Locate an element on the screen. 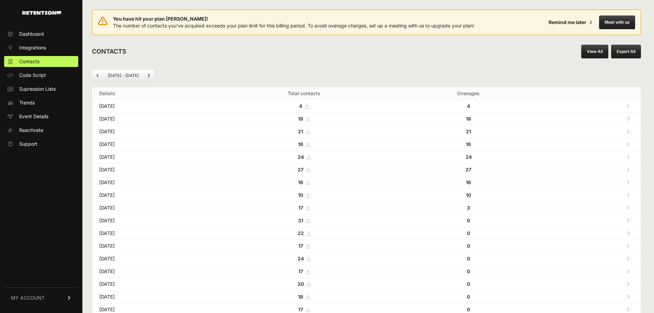 This screenshot has height=313, width=654. span: Integrations is located at coordinates (33, 48).